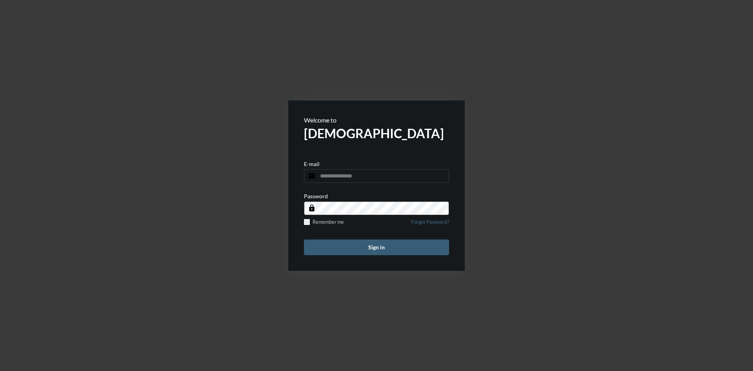  What do you see at coordinates (430, 224) in the screenshot?
I see `a: Forgot Password?` at bounding box center [430, 224].